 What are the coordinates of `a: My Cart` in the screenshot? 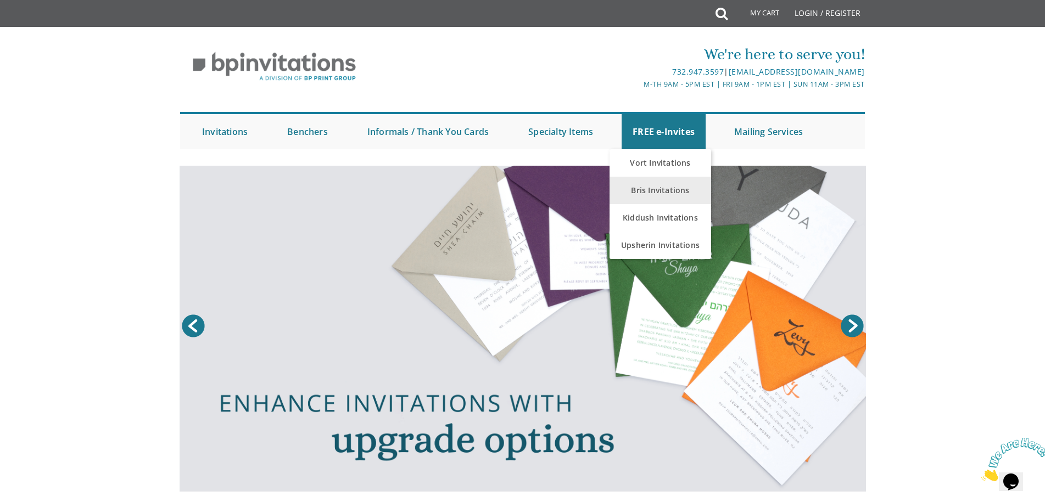 It's located at (757, 15).